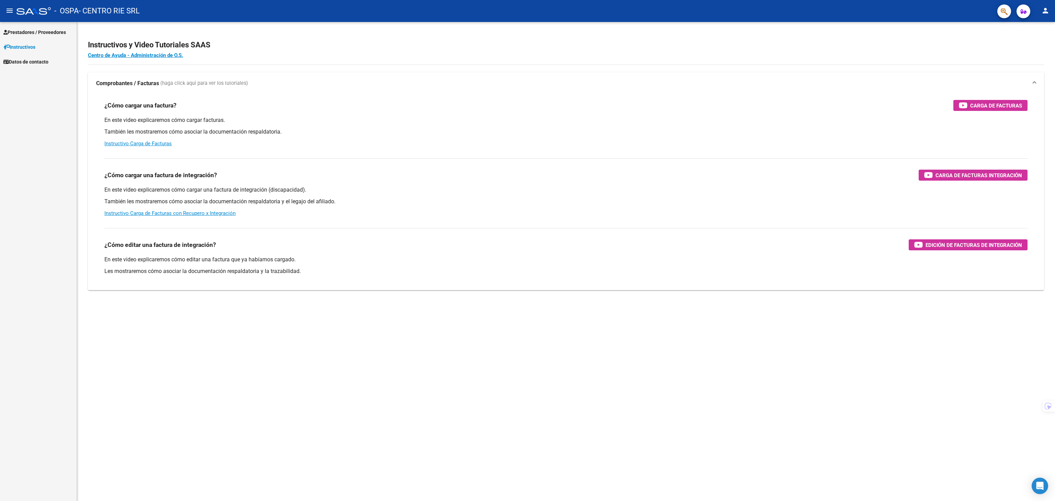 The height and width of the screenshot is (501, 1055). I want to click on p: También les mostraremos cómo asociar la documentación respaldatoria y el legajo del afiliado., so click(566, 202).